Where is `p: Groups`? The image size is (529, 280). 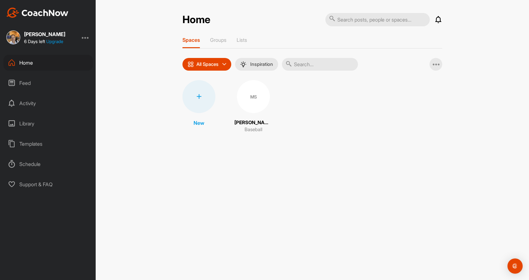 p: Groups is located at coordinates (218, 40).